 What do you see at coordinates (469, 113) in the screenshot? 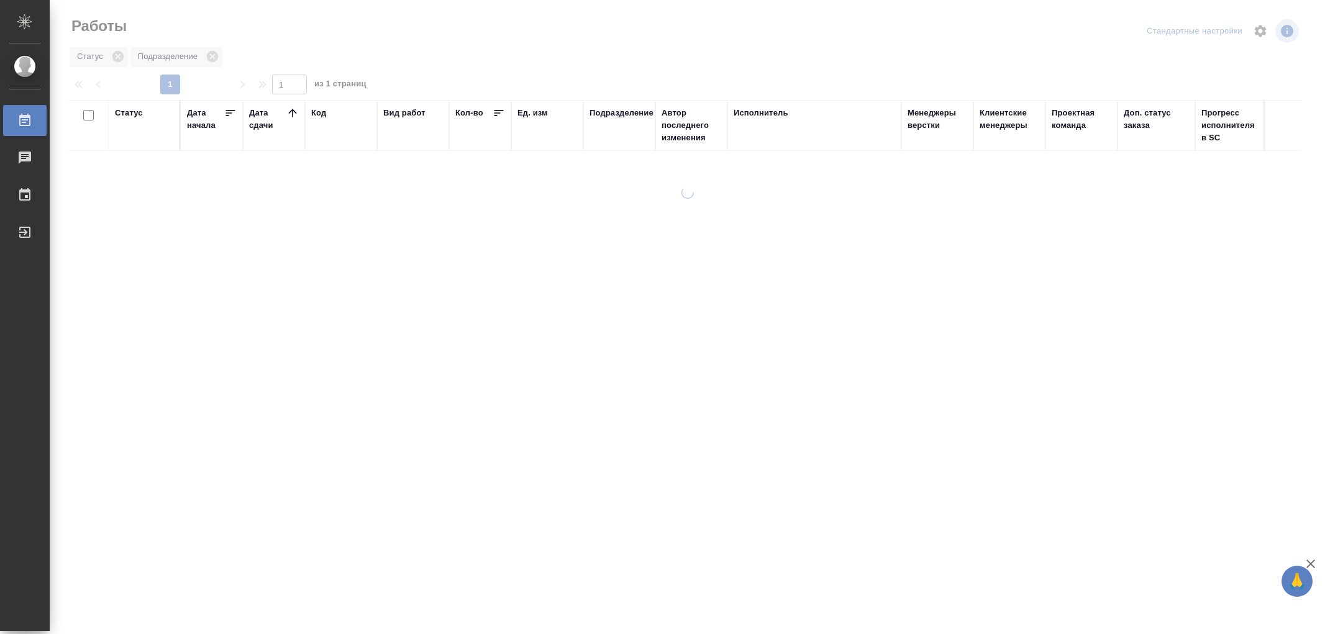
I see `div: Кол-во` at bounding box center [469, 113].